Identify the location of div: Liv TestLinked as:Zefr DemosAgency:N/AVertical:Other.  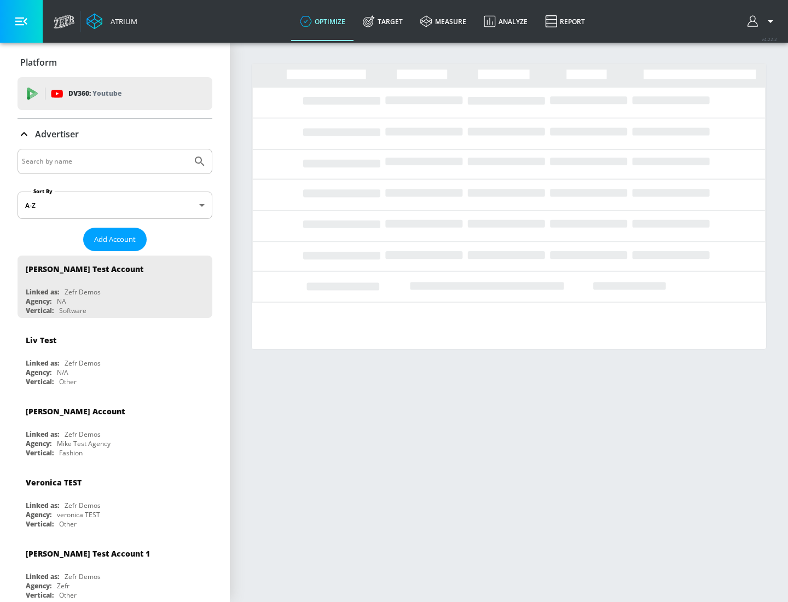
(115, 358).